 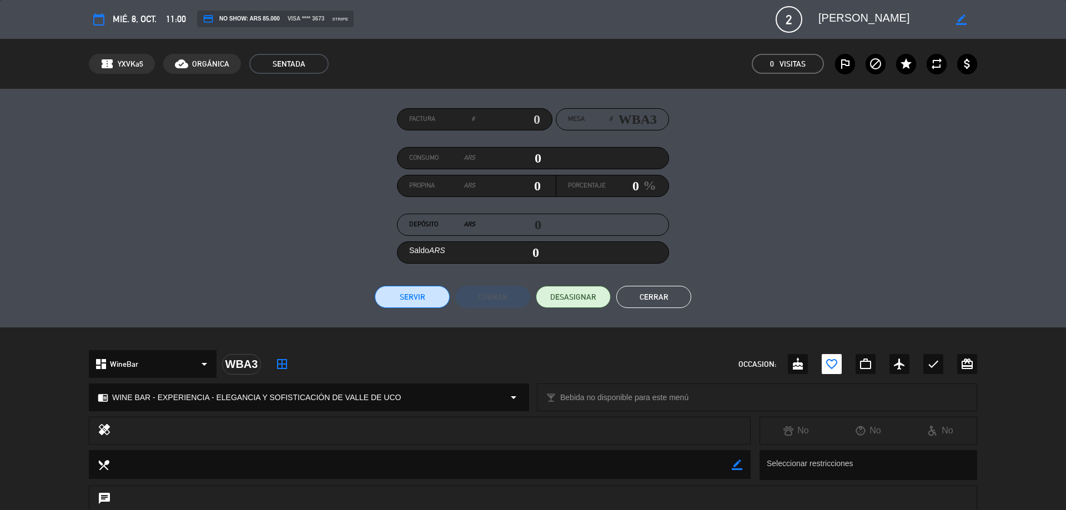 I want to click on span: WINE BAR - EXPERIENCIA - ELEGANCIA Y SOFISTICACIÓN DE VALLE DE UCO, so click(x=257, y=398).